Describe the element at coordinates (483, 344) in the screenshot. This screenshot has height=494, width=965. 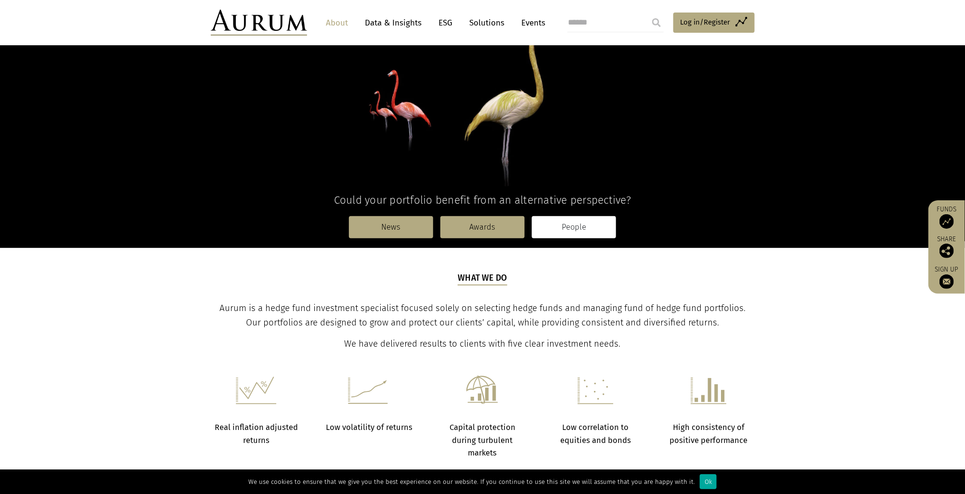
I see `span: We have delivered results to clients with five clear investment needs.` at that location.